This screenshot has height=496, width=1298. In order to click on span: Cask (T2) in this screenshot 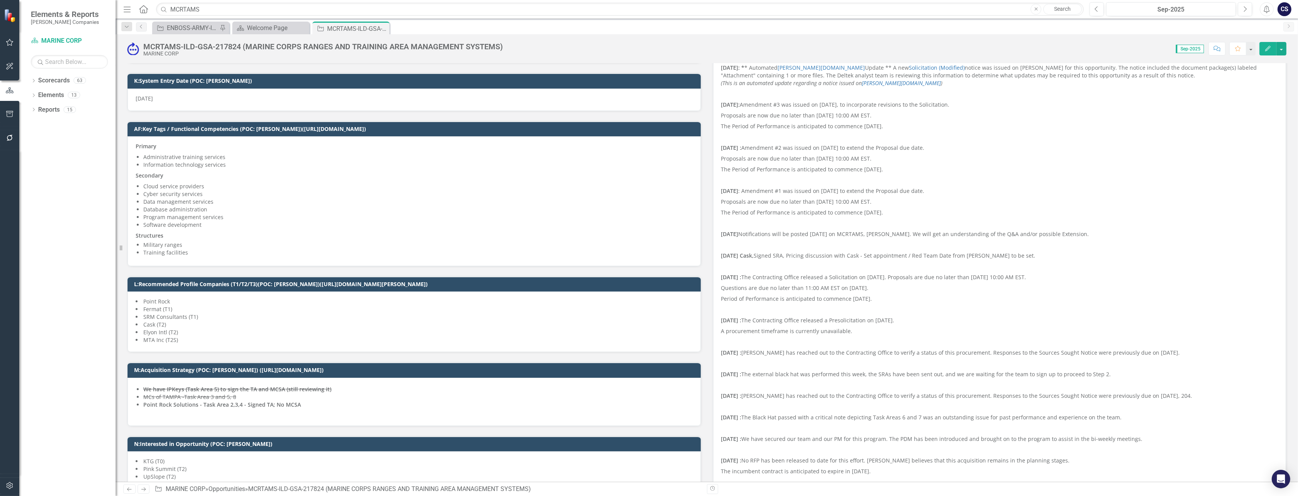, I will do `click(155, 324)`.